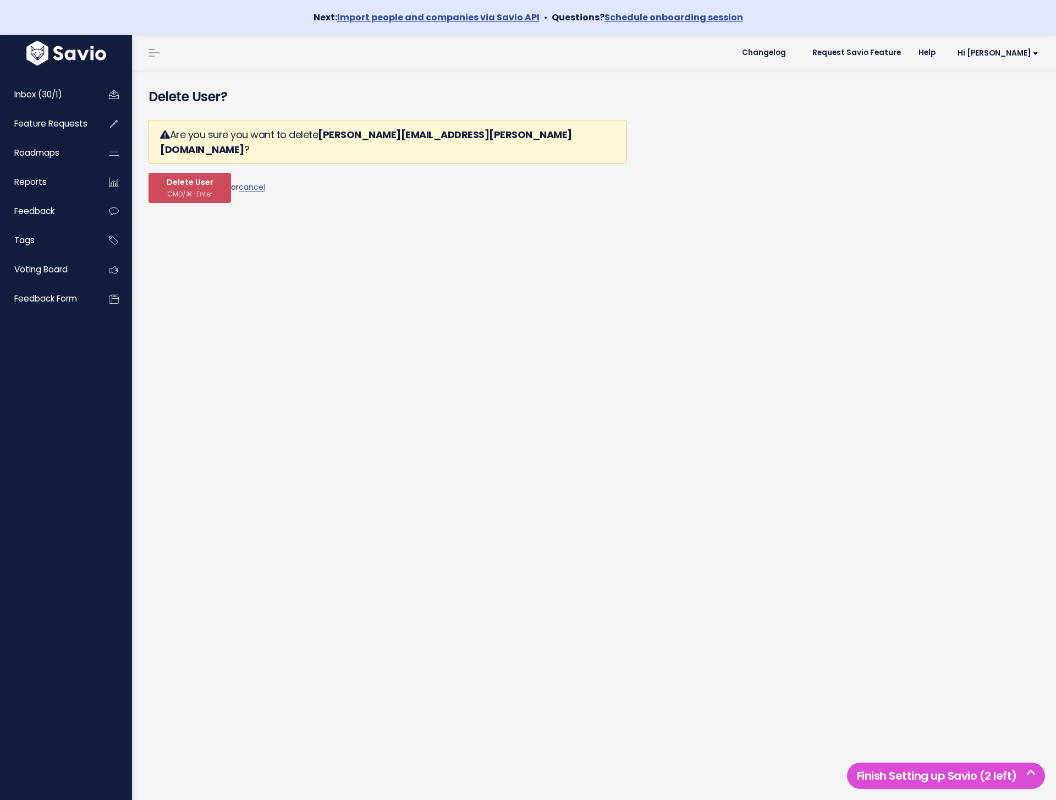  What do you see at coordinates (30, 181) in the screenshot?
I see `span: Reports` at bounding box center [30, 181].